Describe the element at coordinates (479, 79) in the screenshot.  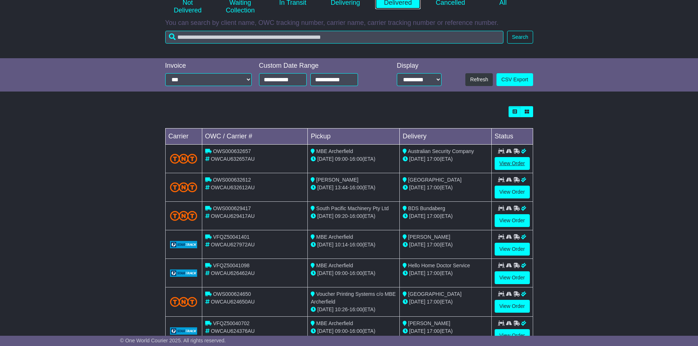
I see `button: Refresh` at that location.